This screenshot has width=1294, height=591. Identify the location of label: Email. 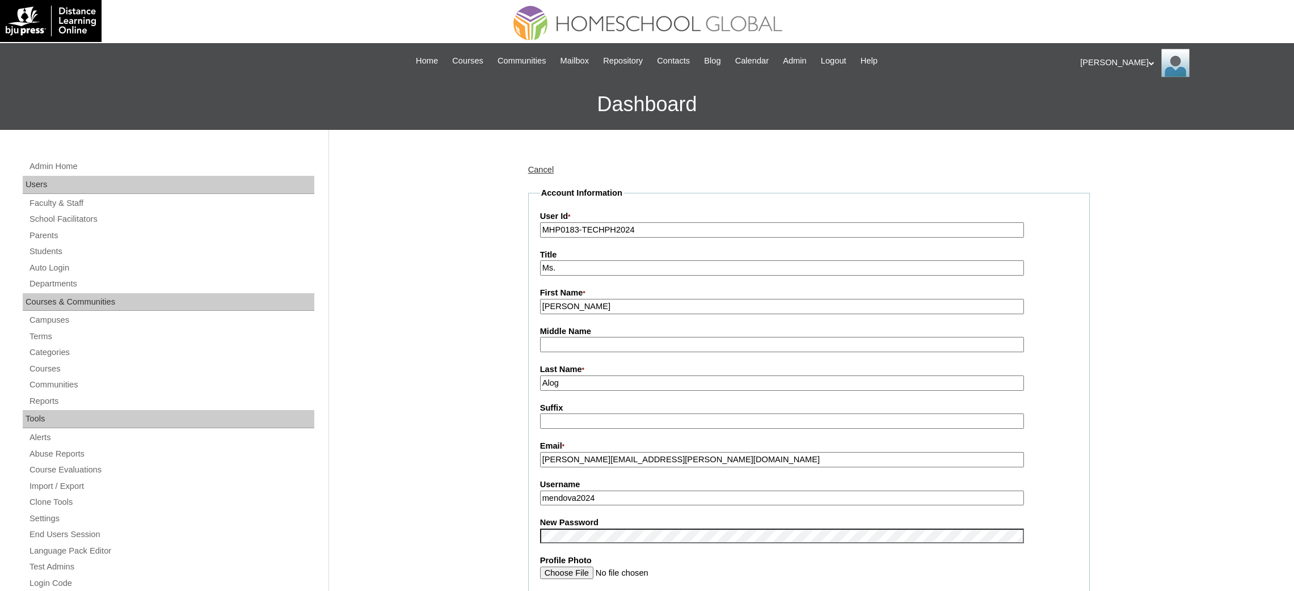
(809, 447).